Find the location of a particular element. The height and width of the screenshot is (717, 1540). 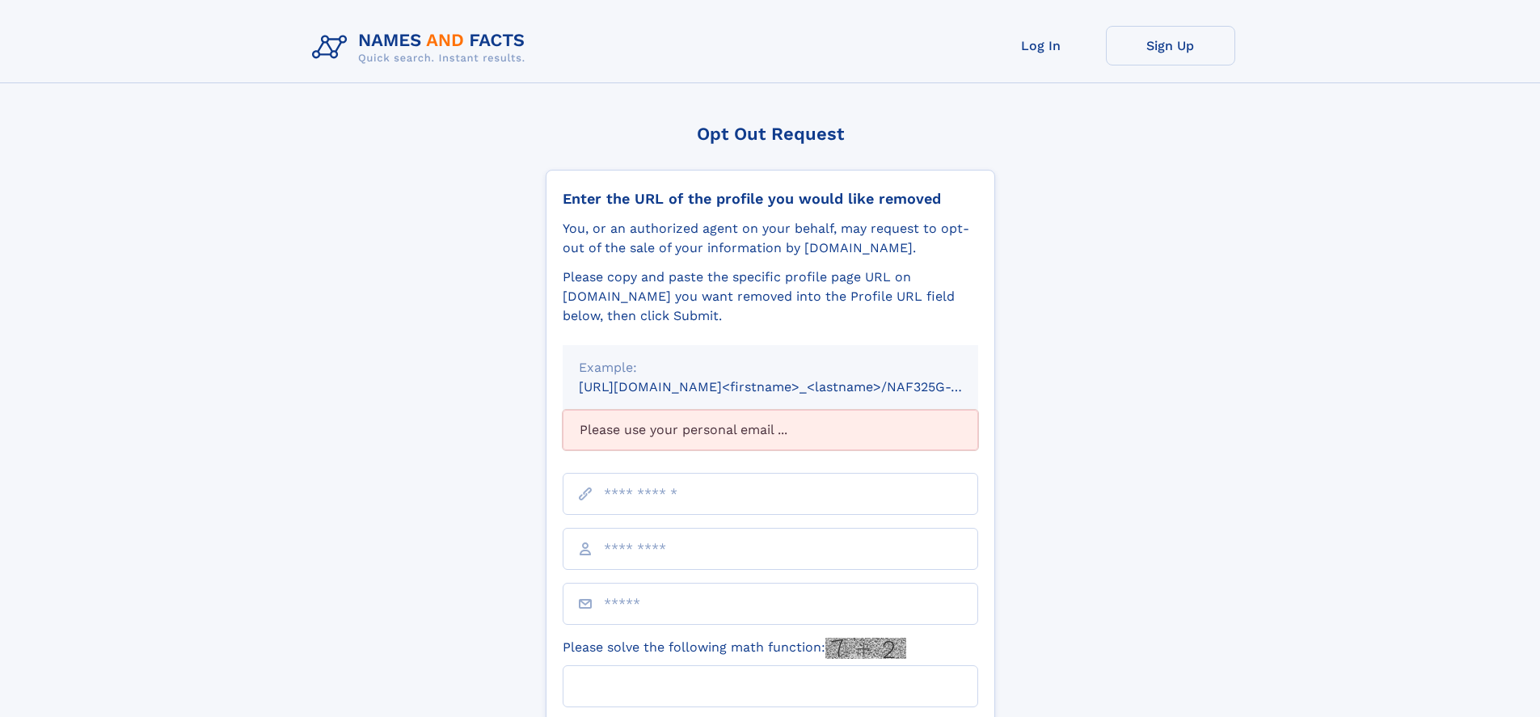

div: You, or an authorized agent on your behalf, may request to opt-out of the sale of your informatio... is located at coordinates (770, 238).